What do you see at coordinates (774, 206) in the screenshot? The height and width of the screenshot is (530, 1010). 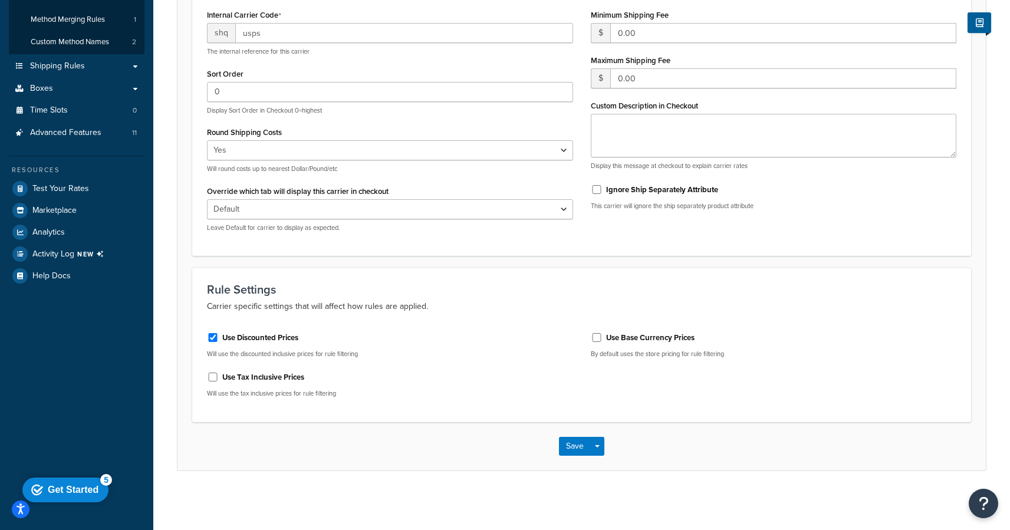 I see `p: This carrier will ignore the ship separately product attribute` at bounding box center [774, 206].